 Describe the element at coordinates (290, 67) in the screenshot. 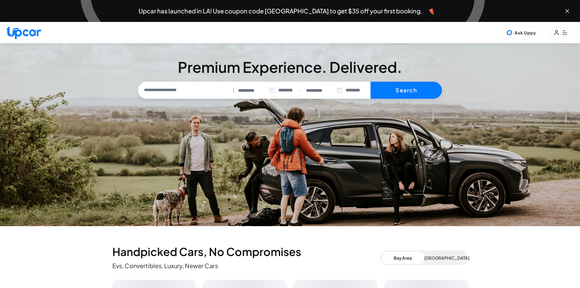

I see `h3: Premium Experience. Delivered.` at that location.